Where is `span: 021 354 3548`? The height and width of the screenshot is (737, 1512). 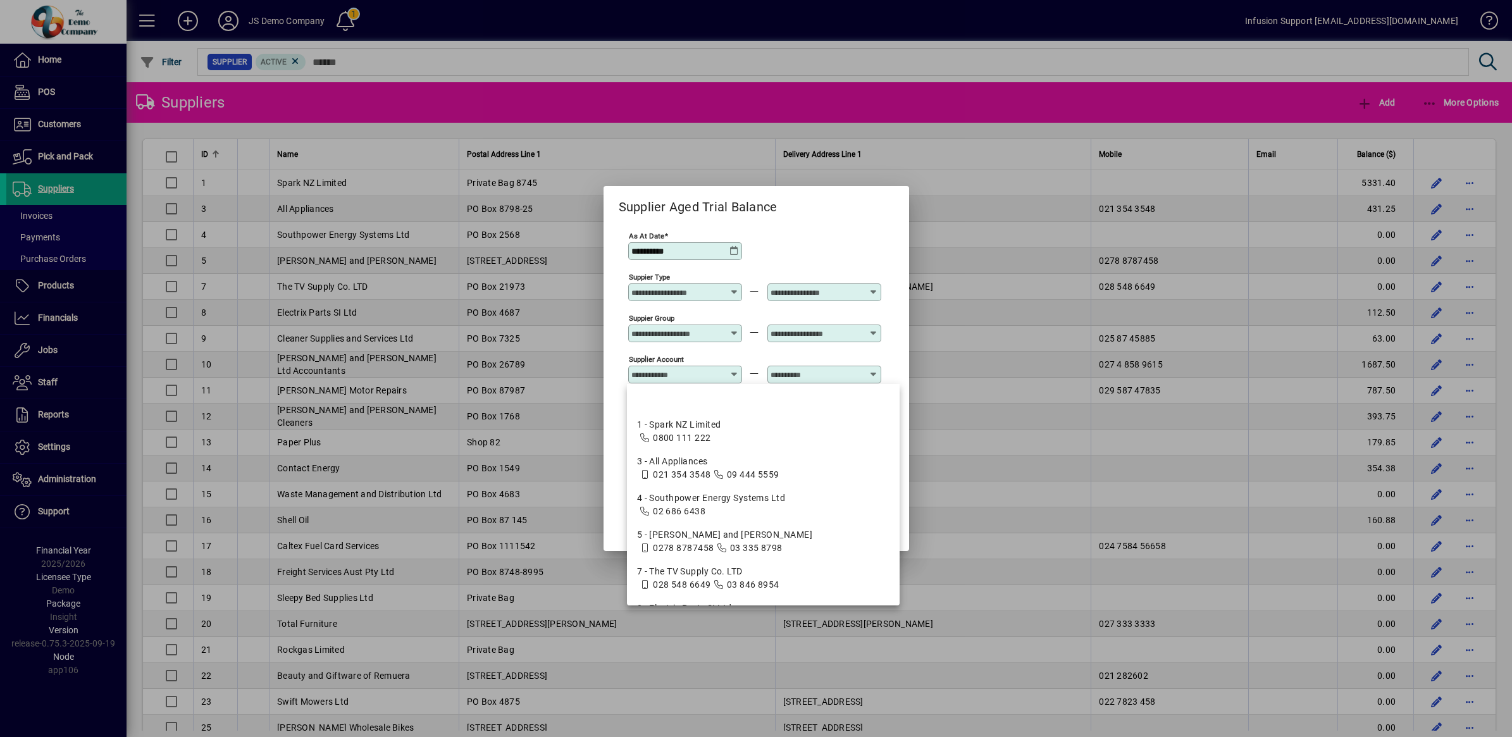
span: 021 354 3548 is located at coordinates (681, 475).